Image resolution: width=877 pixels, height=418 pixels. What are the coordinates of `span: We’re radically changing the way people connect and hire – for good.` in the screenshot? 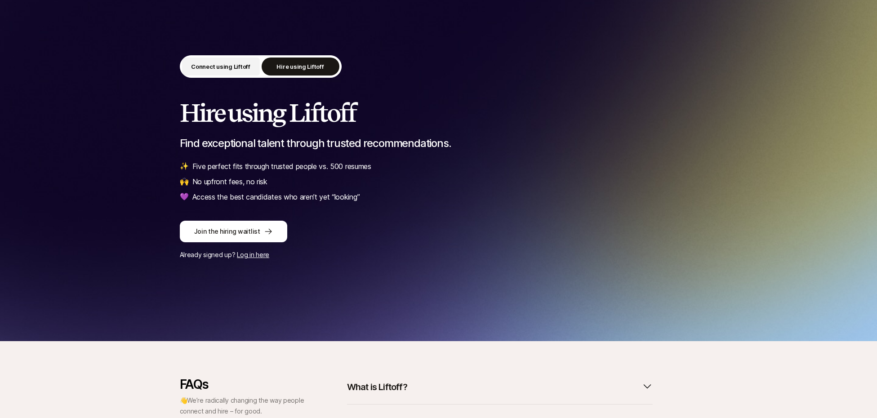 It's located at (242, 405).